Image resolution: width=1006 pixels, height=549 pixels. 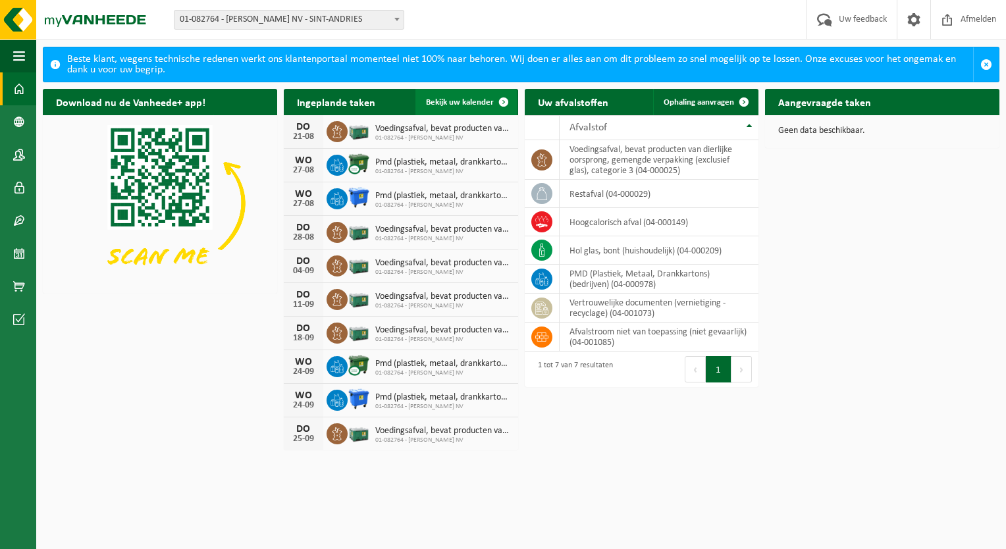 What do you see at coordinates (289, 20) in the screenshot?
I see `span: 01-082764 - JAN DUPONT KAASIMPORT NV - SINT-ANDRIES` at bounding box center [289, 20].